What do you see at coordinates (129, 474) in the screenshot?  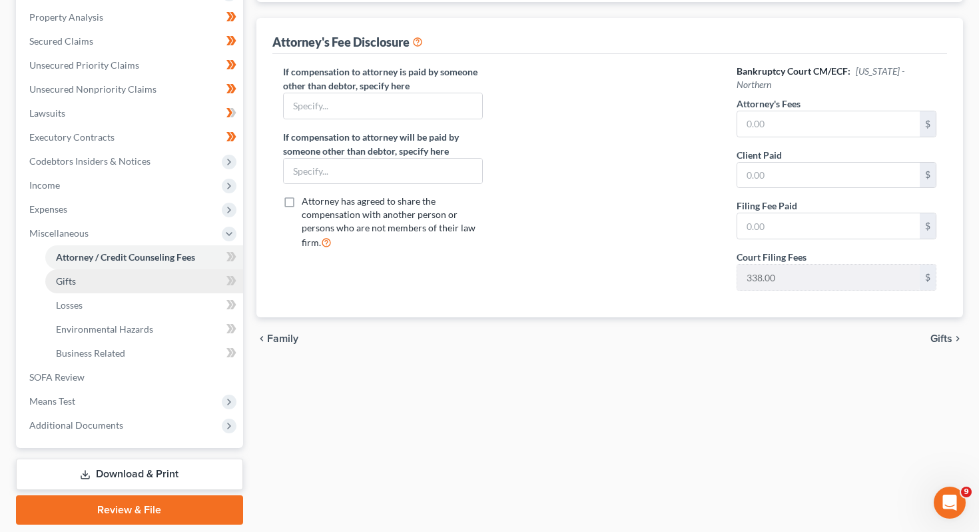 I see `a: Download & Print` at bounding box center [129, 474].